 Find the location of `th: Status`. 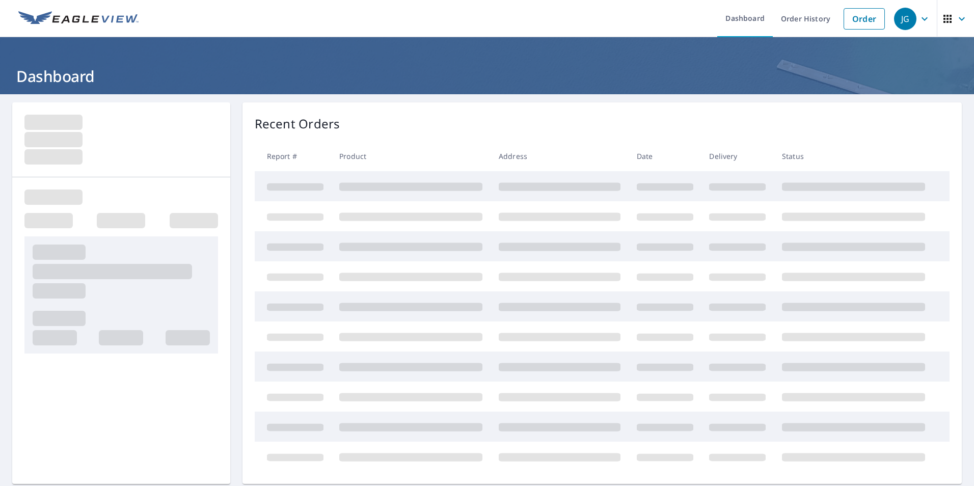

th: Status is located at coordinates (854, 156).